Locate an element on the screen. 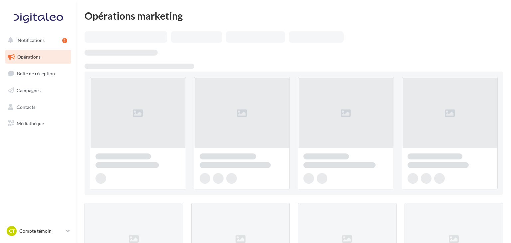  p: Compte témoin is located at coordinates (41, 231).